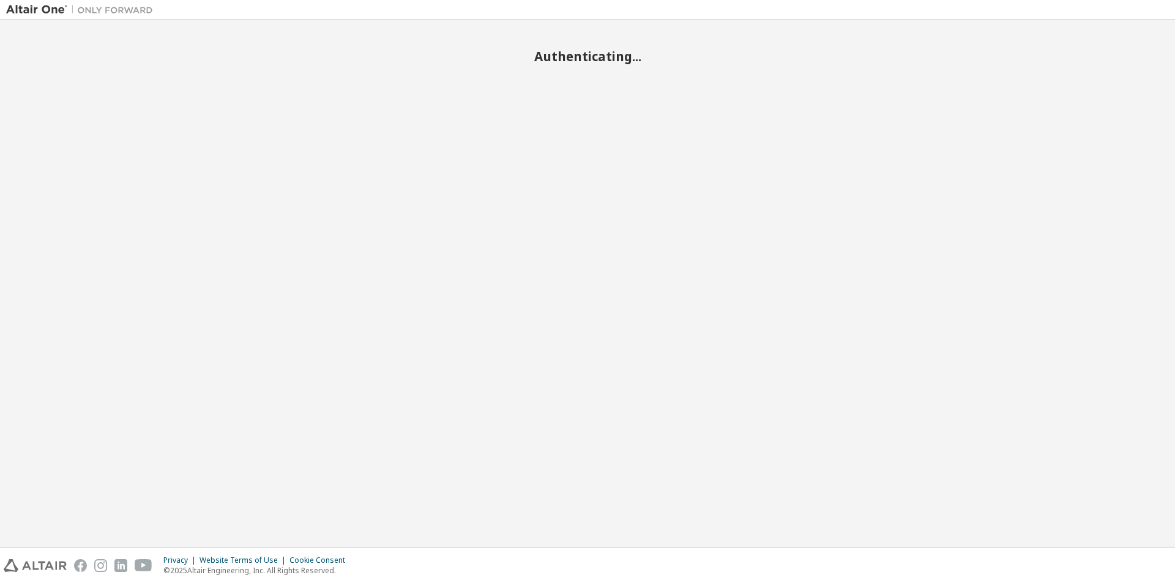 The image size is (1175, 583). Describe the element at coordinates (35, 565) in the screenshot. I see `img: altair_logo.svg` at that location.